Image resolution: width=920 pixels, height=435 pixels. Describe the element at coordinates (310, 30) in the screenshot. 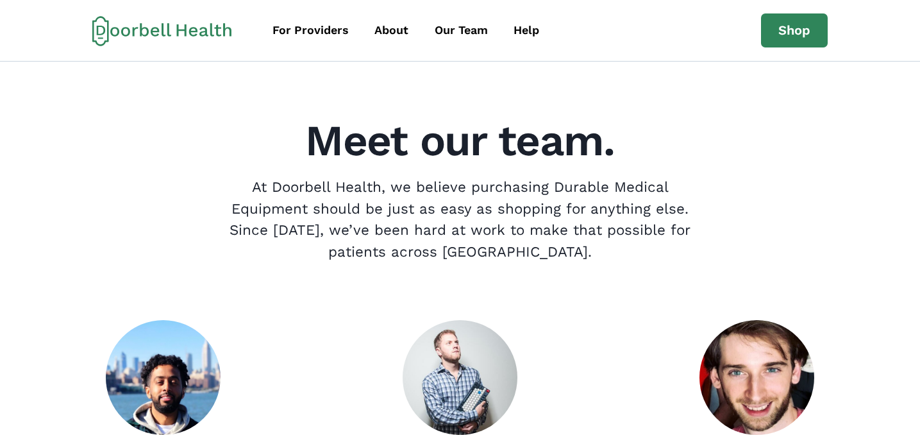

I see `a: For Providers` at that location.